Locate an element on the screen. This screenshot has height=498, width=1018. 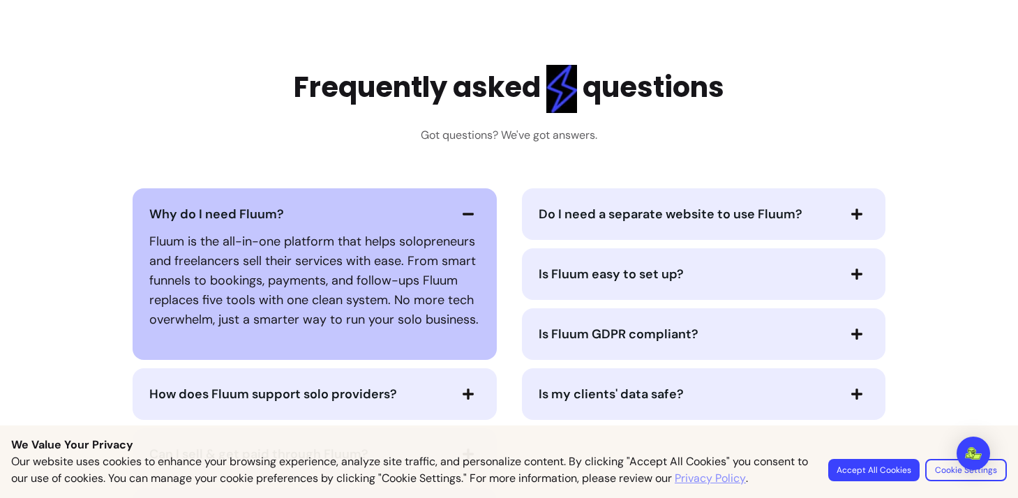
span: Why do I need Fluum? is located at coordinates (216, 214).